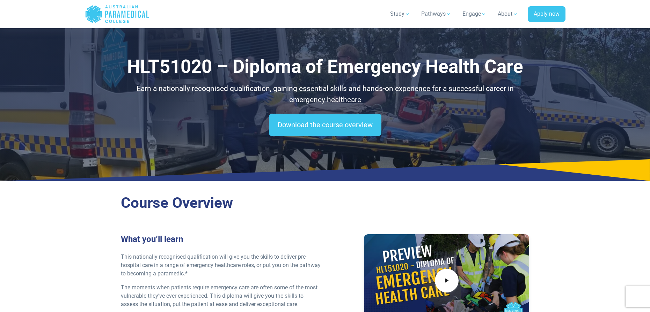  Describe the element at coordinates (221, 266) in the screenshot. I see `p: This nationally recognised qualification will give you the skills to deliver pre-hospital care in...` at that location.